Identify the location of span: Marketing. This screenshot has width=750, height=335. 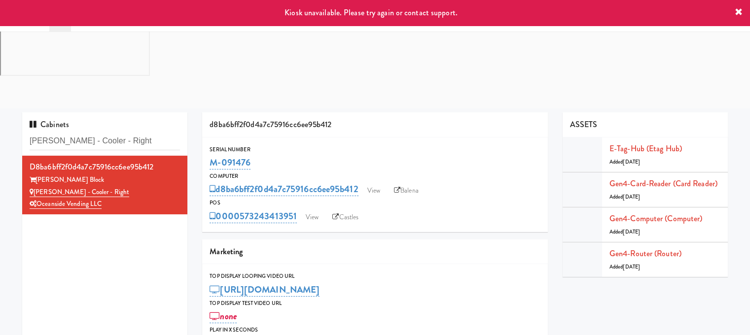
(226, 251).